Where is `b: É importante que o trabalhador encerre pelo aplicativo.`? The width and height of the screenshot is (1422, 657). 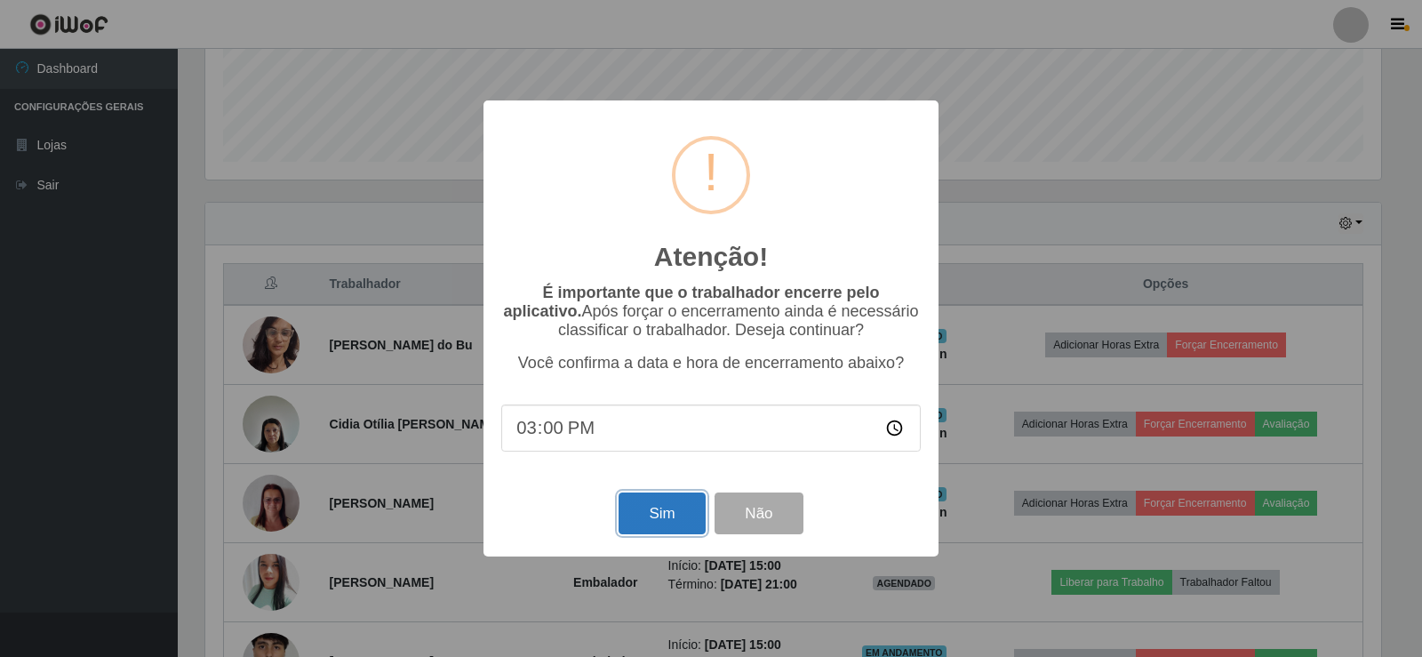
b: É importante que o trabalhador encerre pelo aplicativo. is located at coordinates (690, 301).